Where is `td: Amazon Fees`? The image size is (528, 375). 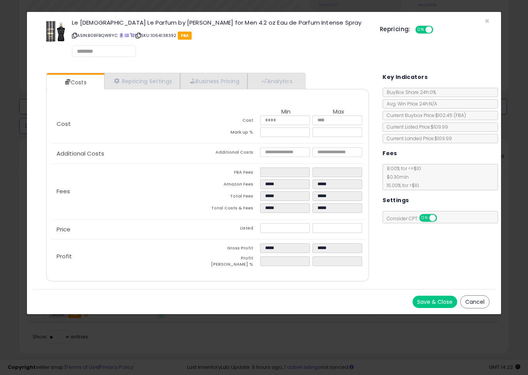 td: Amazon Fees is located at coordinates (234, 185).